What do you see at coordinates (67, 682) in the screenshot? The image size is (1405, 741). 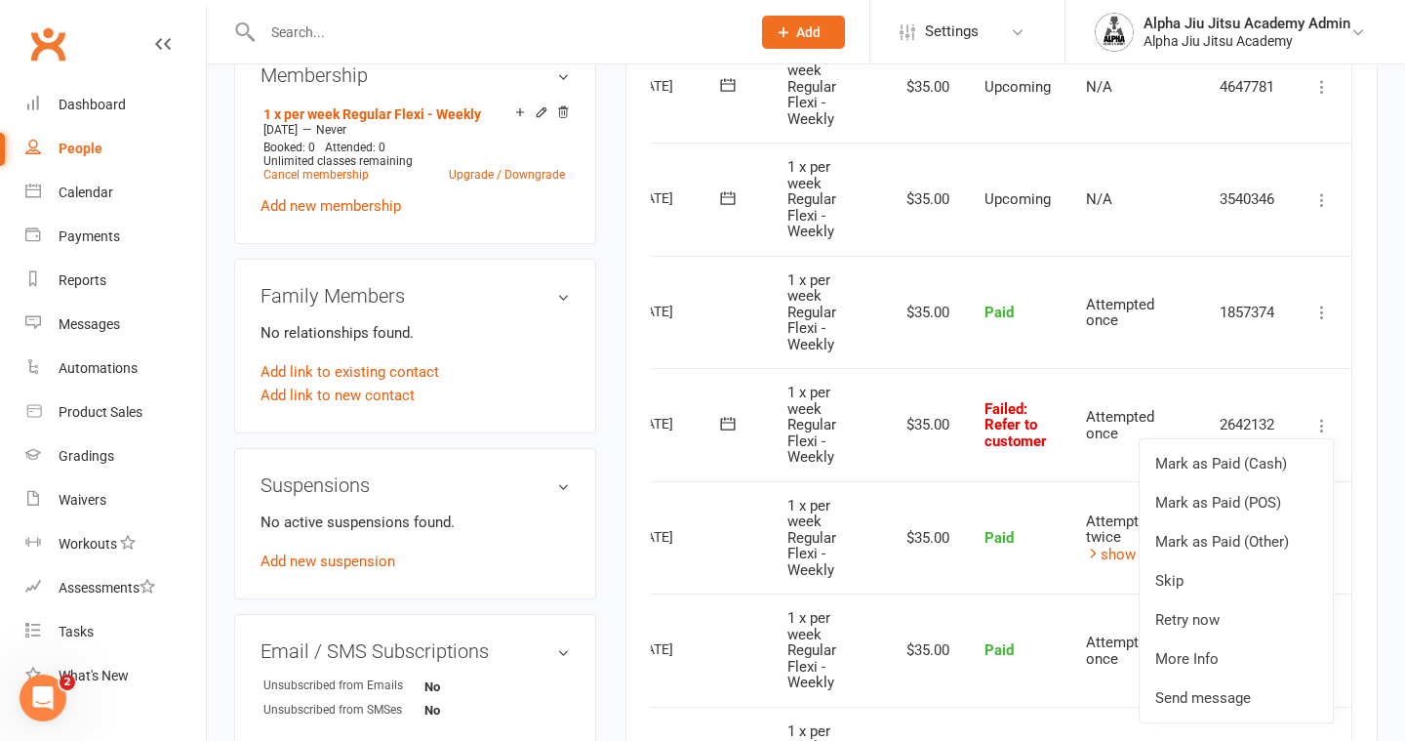 I see `span: 2` at bounding box center [67, 682].